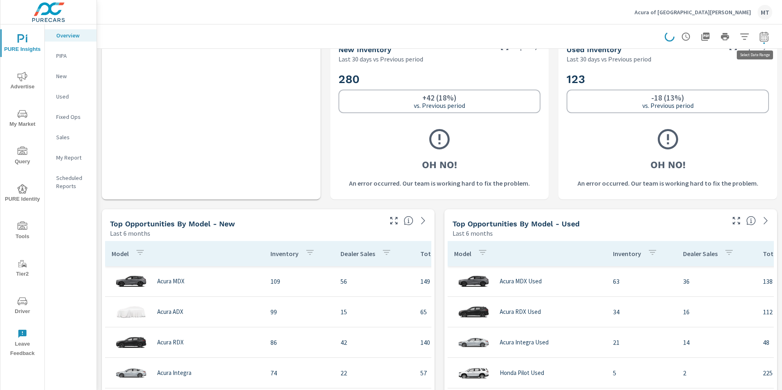 Image resolution: width=782 pixels, height=390 pixels. I want to click on p: 140, so click(463, 342).